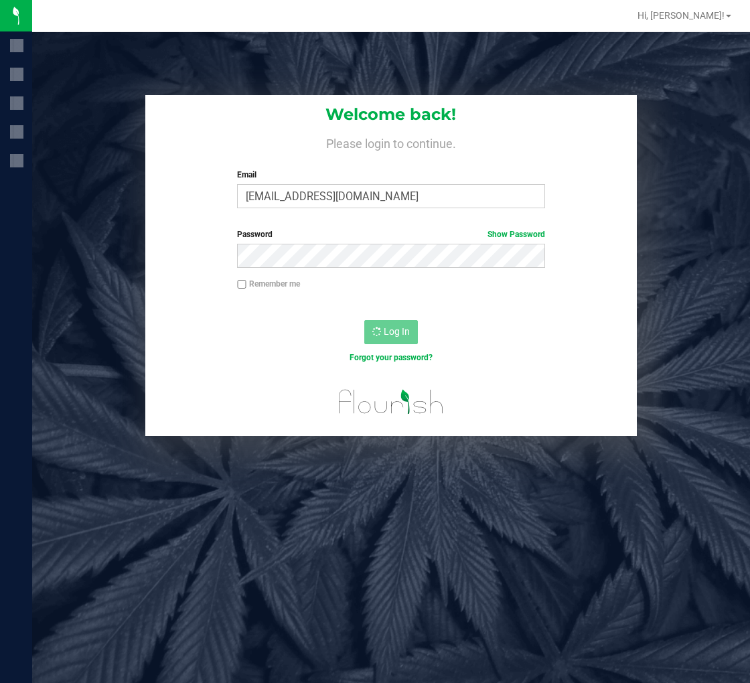 Image resolution: width=750 pixels, height=683 pixels. Describe the element at coordinates (391, 142) in the screenshot. I see `h4: Please login to continue.` at that location.